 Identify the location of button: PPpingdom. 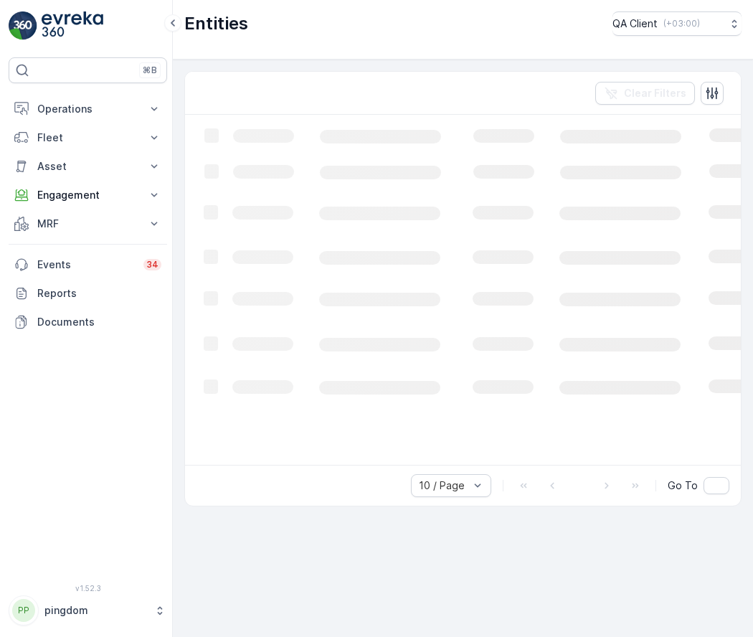
(87, 610).